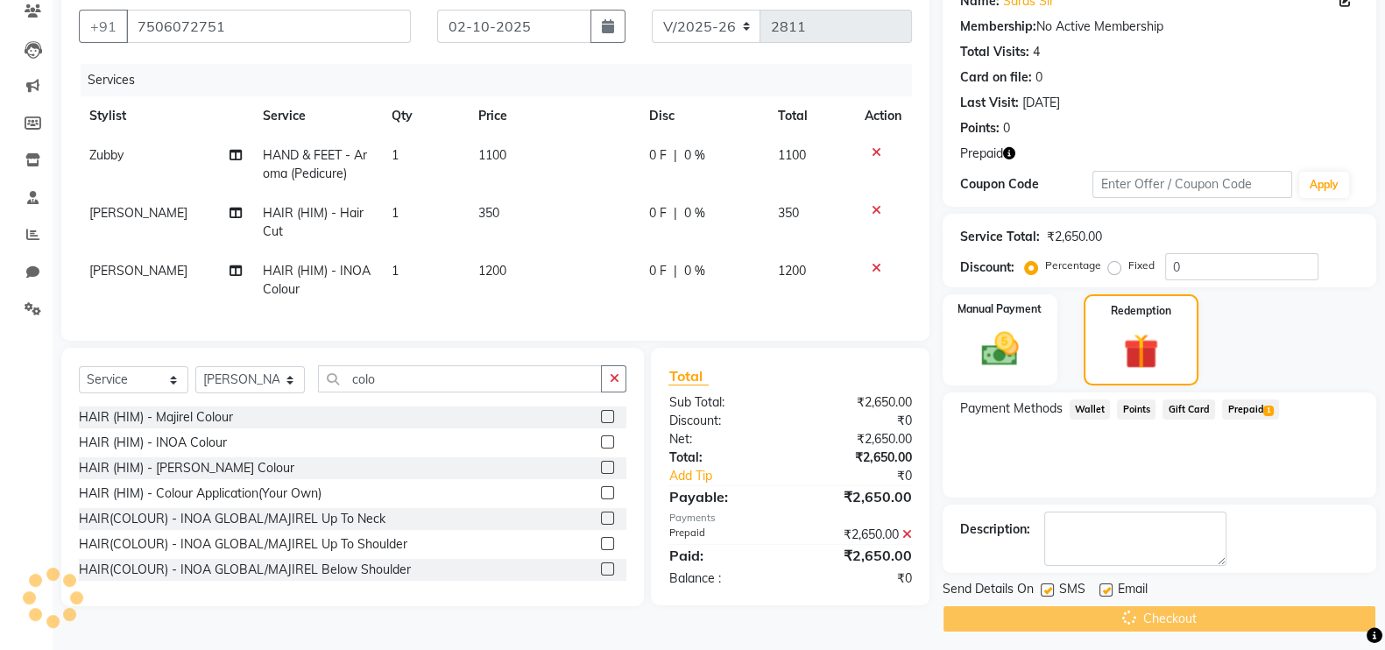  I want to click on th: Total, so click(810, 116).